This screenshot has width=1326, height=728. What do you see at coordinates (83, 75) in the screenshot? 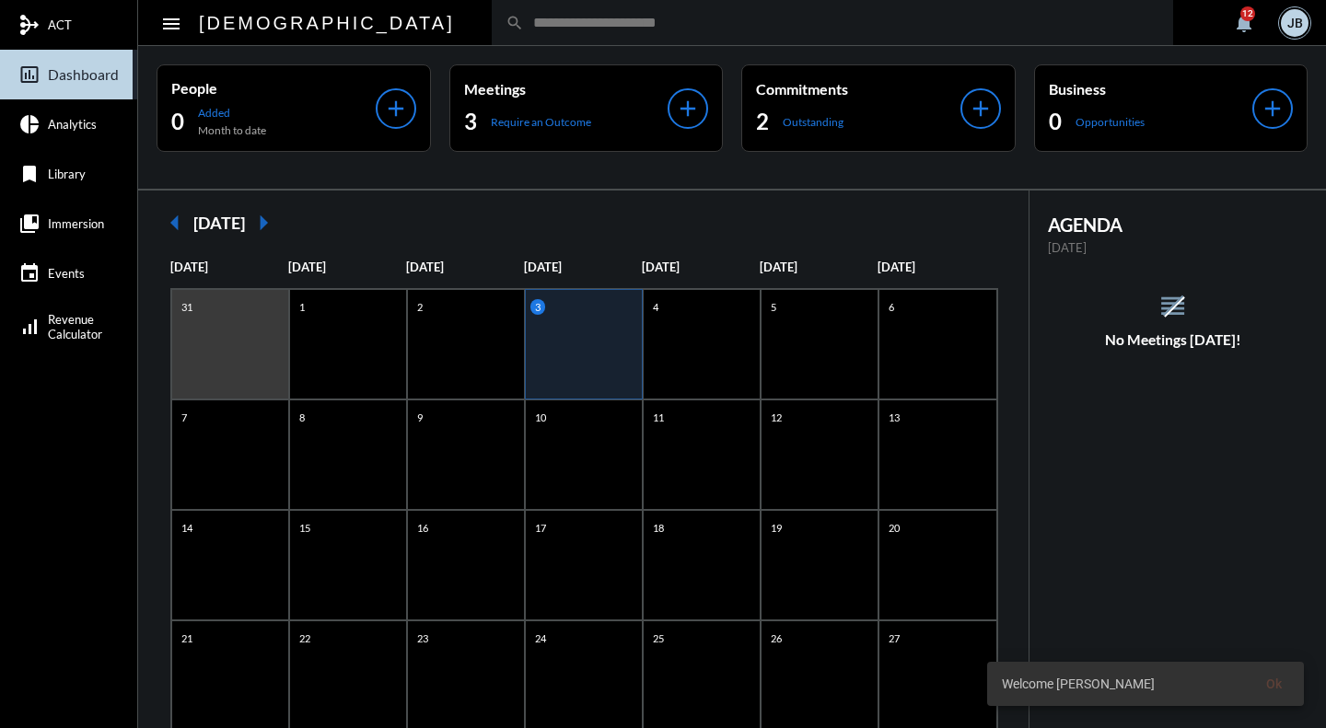
I see `span: Dashboard` at bounding box center [83, 75].